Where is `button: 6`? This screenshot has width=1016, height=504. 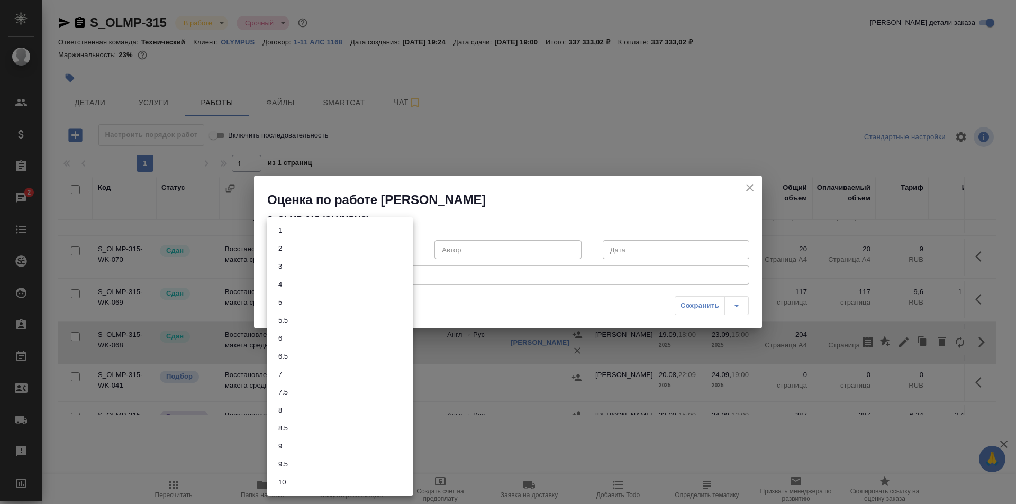 button: 6 is located at coordinates (280, 339).